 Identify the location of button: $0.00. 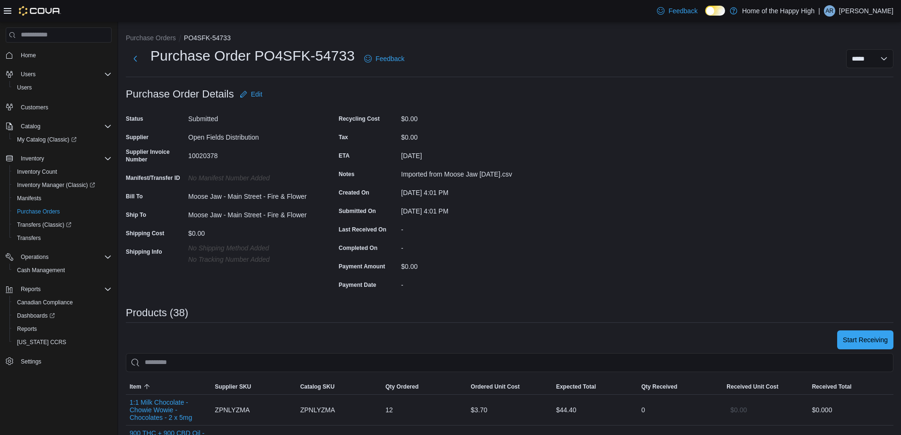
(739, 410).